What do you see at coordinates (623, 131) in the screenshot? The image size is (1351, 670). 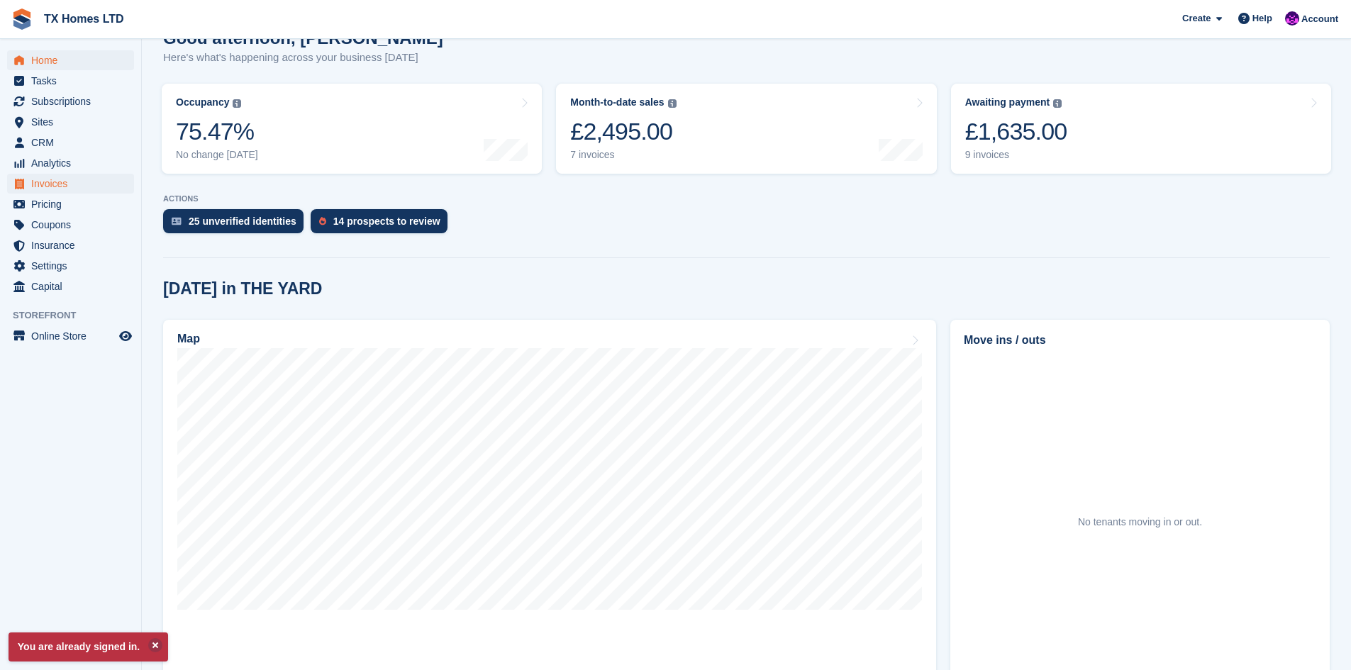 I see `div: £2,495.00` at bounding box center [623, 131].